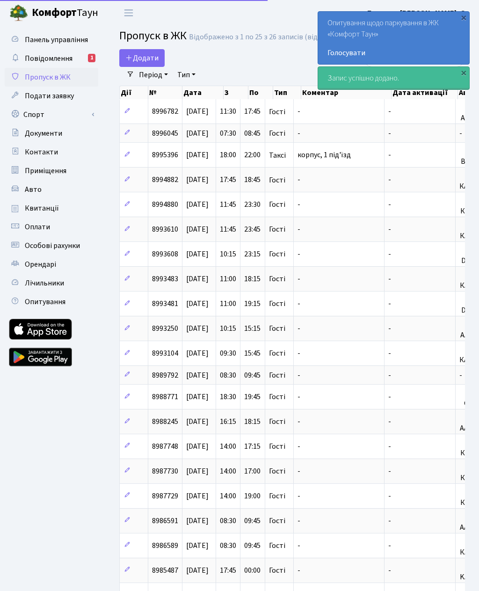 This screenshot has height=591, width=479. Describe the element at coordinates (65, 13) in the screenshot. I see `span: Таун` at that location.